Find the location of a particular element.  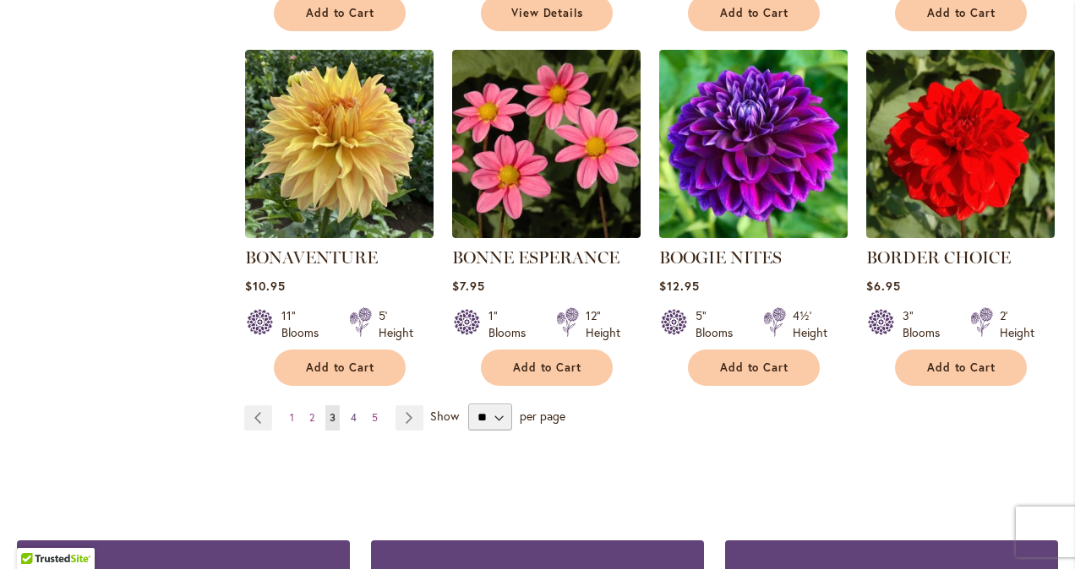

div: 2' Height is located at coordinates (1016, 324).